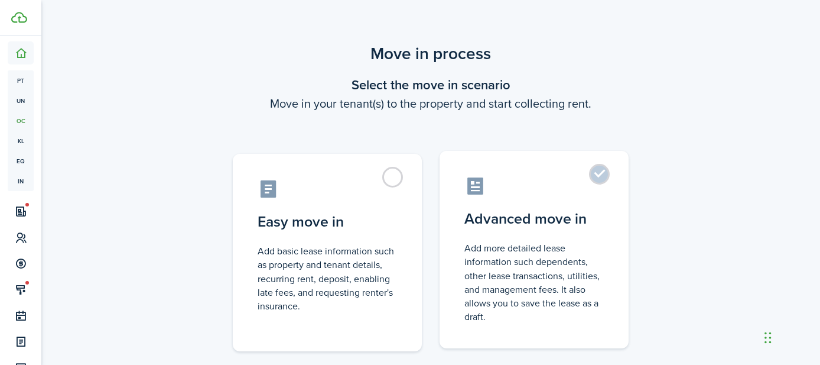 This screenshot has width=820, height=365. I want to click on a: in, so click(21, 181).